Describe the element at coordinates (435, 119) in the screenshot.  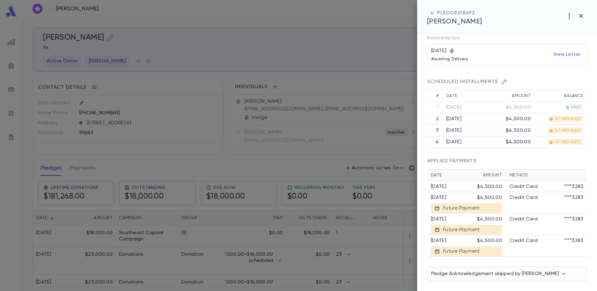
I see `th: 2` at that location.